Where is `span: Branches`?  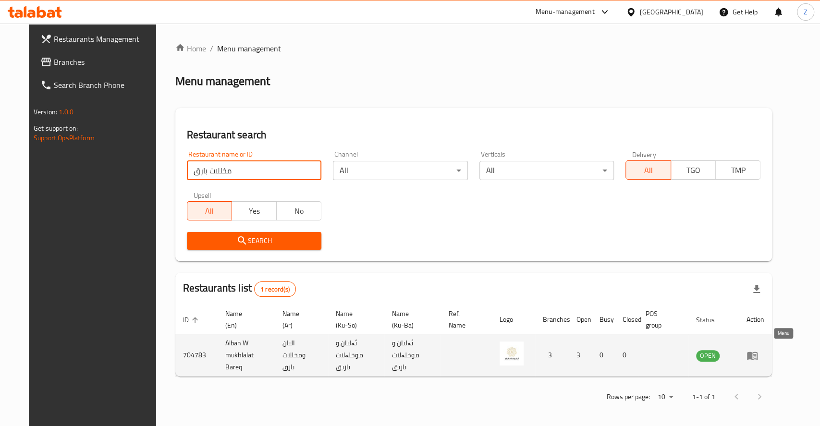
span: Branches is located at coordinates (106, 62).